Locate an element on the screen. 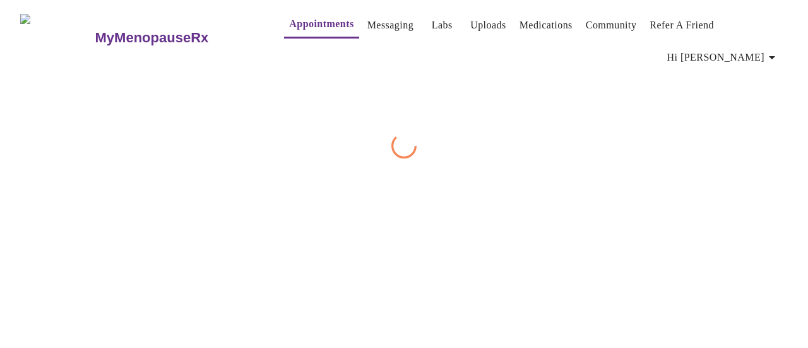 This screenshot has height=348, width=808. a: MyMenopauseRx is located at coordinates (176, 38).